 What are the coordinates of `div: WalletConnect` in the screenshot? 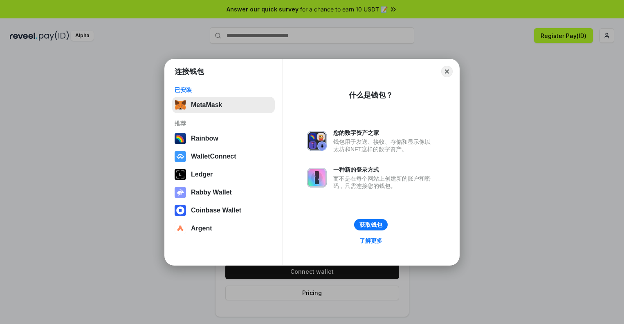 It's located at (213, 157).